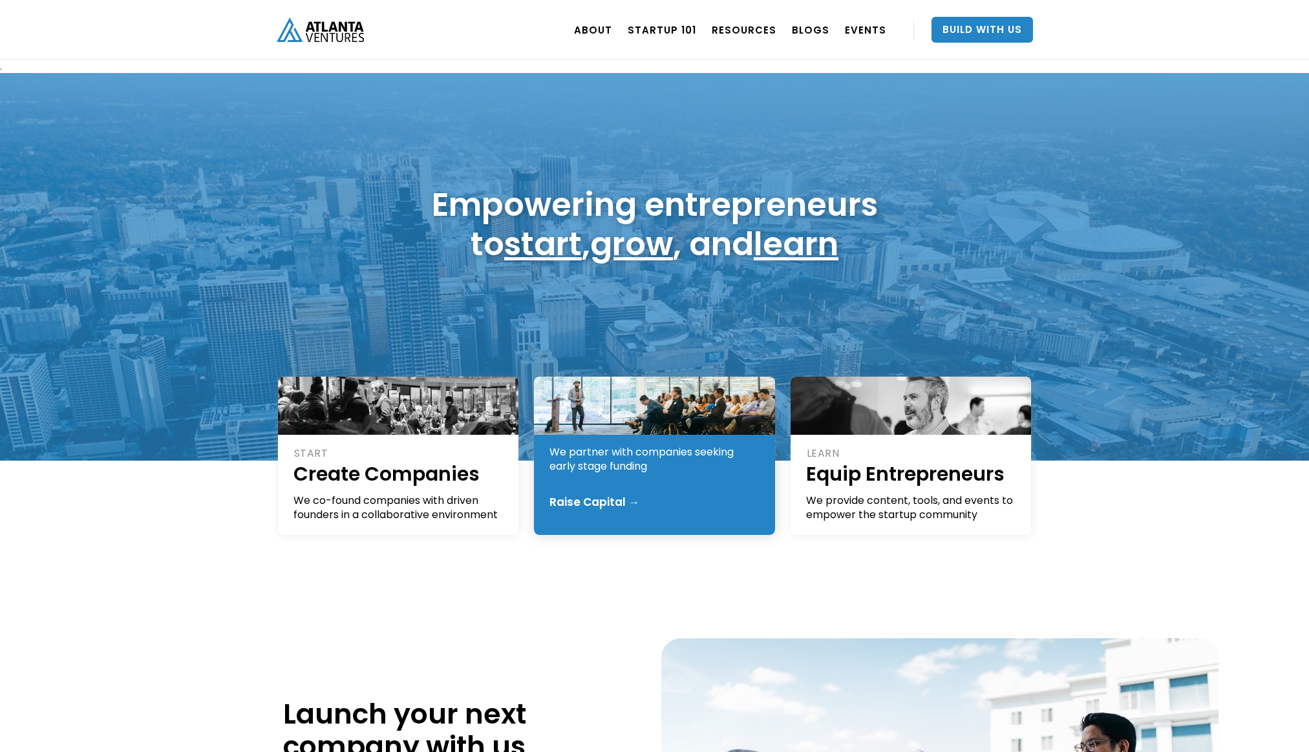 The height and width of the screenshot is (752, 1309). What do you see at coordinates (631, 244) in the screenshot?
I see `a: grow` at bounding box center [631, 244].